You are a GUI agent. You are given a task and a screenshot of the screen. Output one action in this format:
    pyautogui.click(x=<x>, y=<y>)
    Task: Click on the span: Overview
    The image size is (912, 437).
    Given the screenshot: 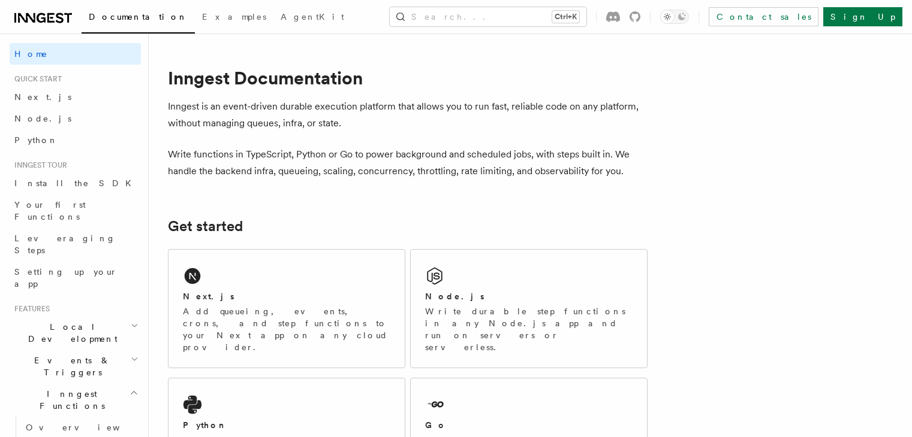 What is the action you would take?
    pyautogui.click(x=87, y=428)
    